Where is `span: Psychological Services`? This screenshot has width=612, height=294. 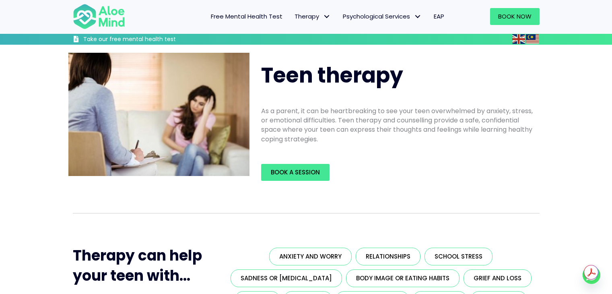 span: Psychological Services is located at coordinates (382, 16).